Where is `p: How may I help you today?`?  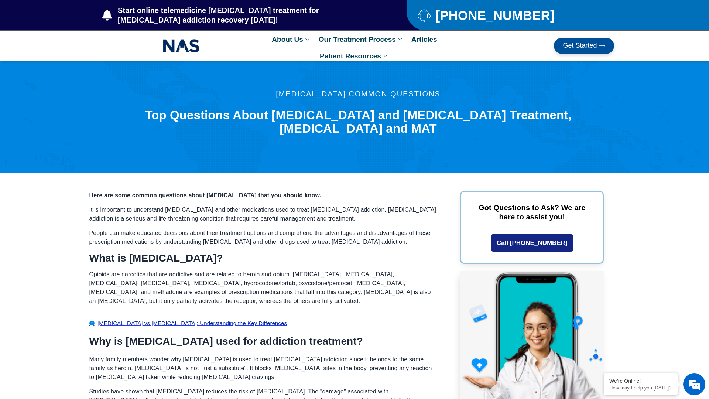 p: How may I help you today? is located at coordinates (640, 387).